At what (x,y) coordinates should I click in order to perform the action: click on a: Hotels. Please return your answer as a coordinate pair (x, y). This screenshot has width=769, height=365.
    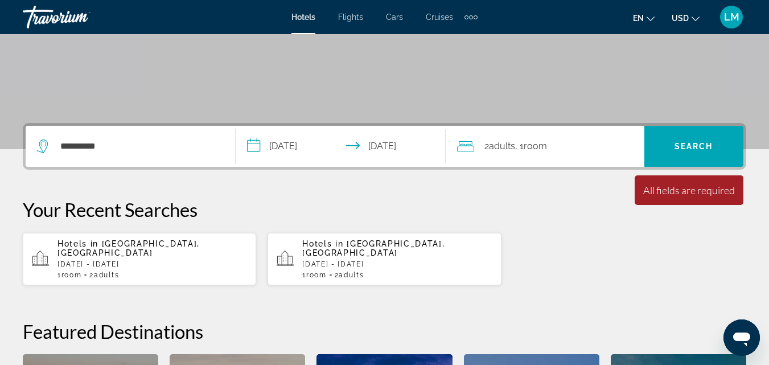
    Looking at the image, I should click on (303, 17).